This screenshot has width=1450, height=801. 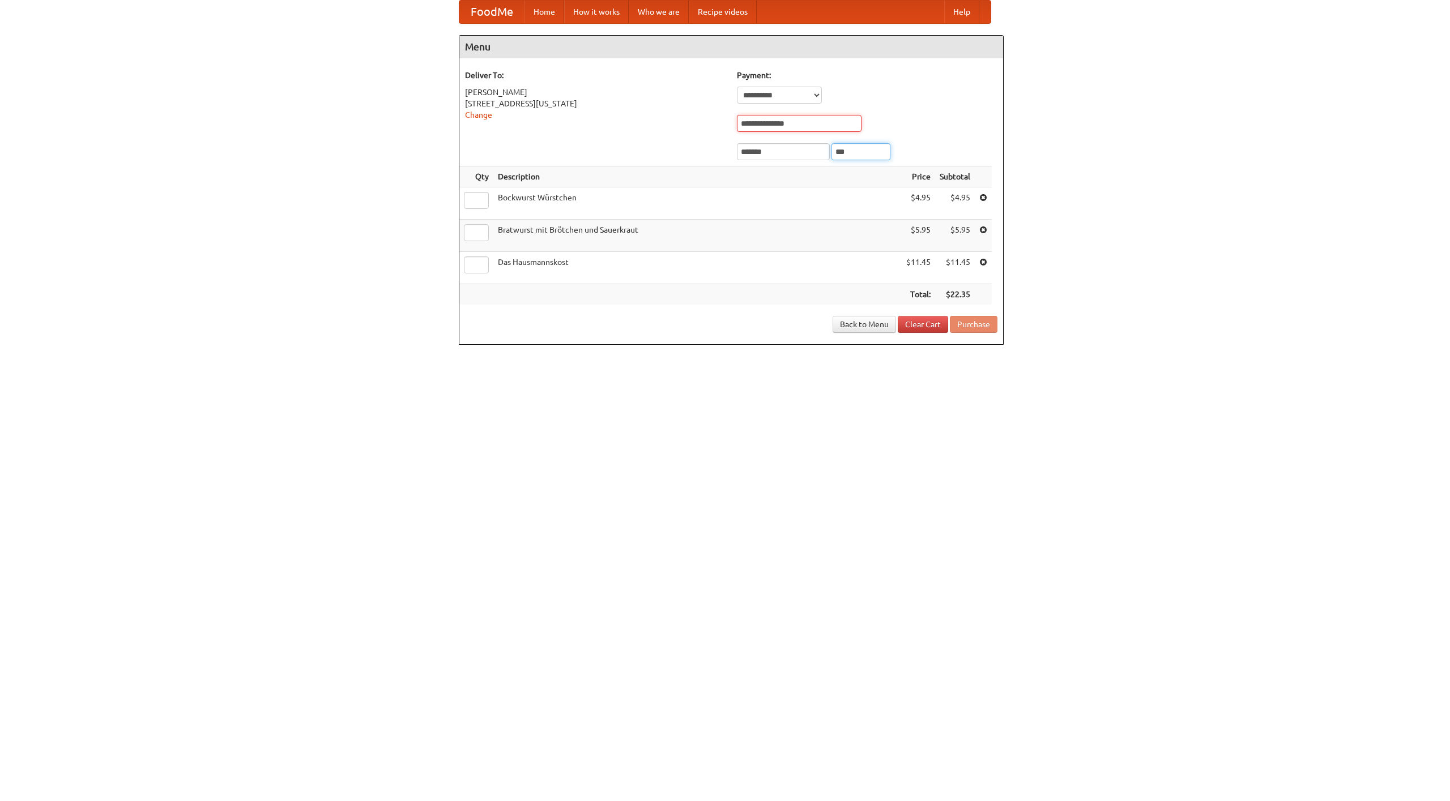 What do you see at coordinates (918, 294) in the screenshot?
I see `th: Total:` at bounding box center [918, 294].